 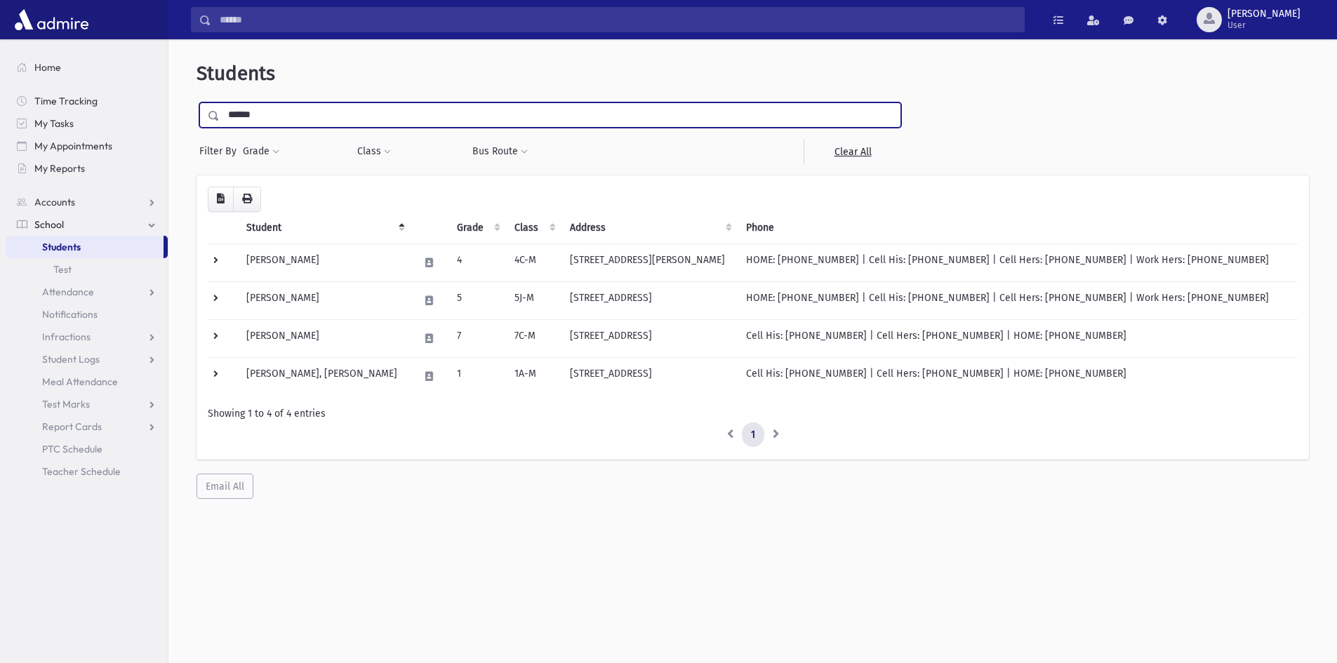 What do you see at coordinates (533, 300) in the screenshot?
I see `td: 5J-M` at bounding box center [533, 300].